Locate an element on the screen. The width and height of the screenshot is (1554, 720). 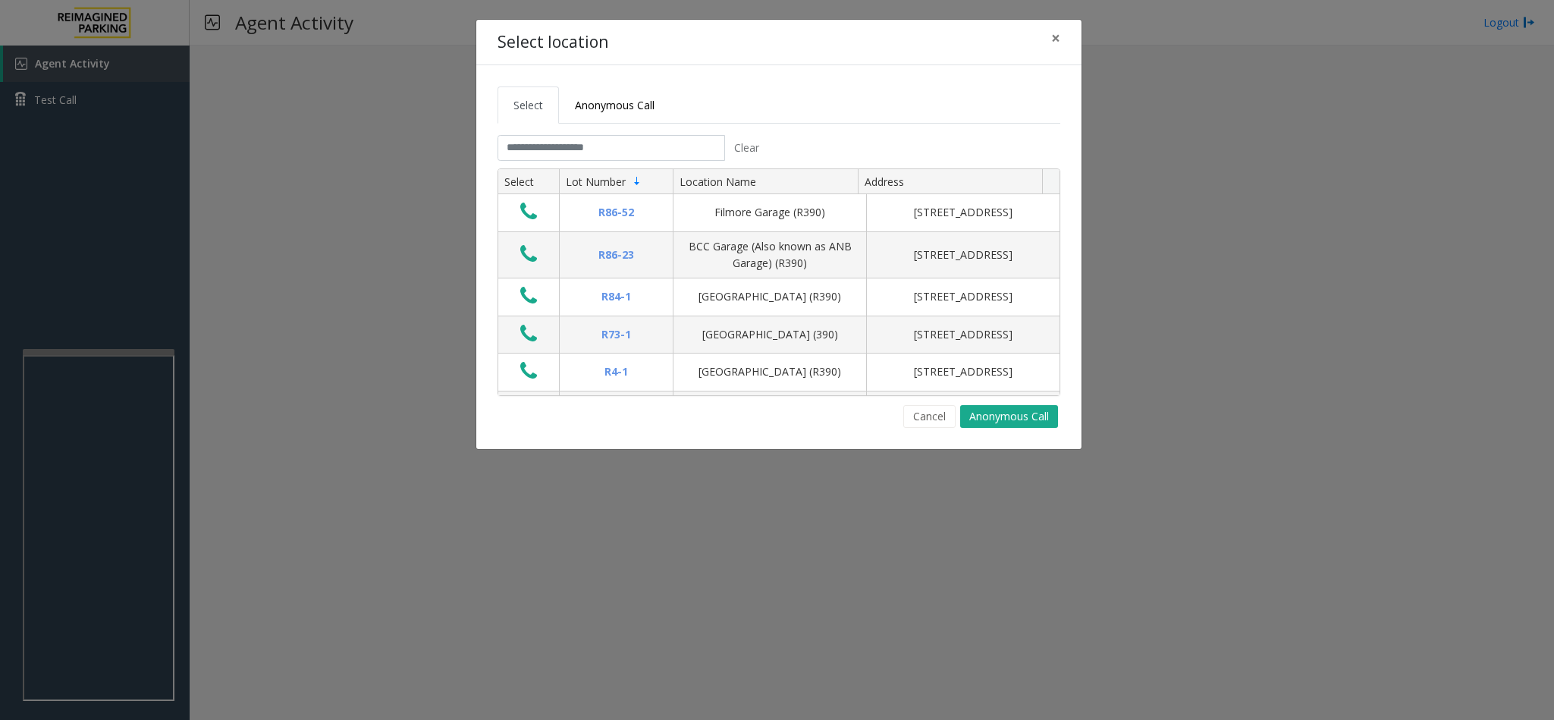
button: Close is located at coordinates (1056, 38).